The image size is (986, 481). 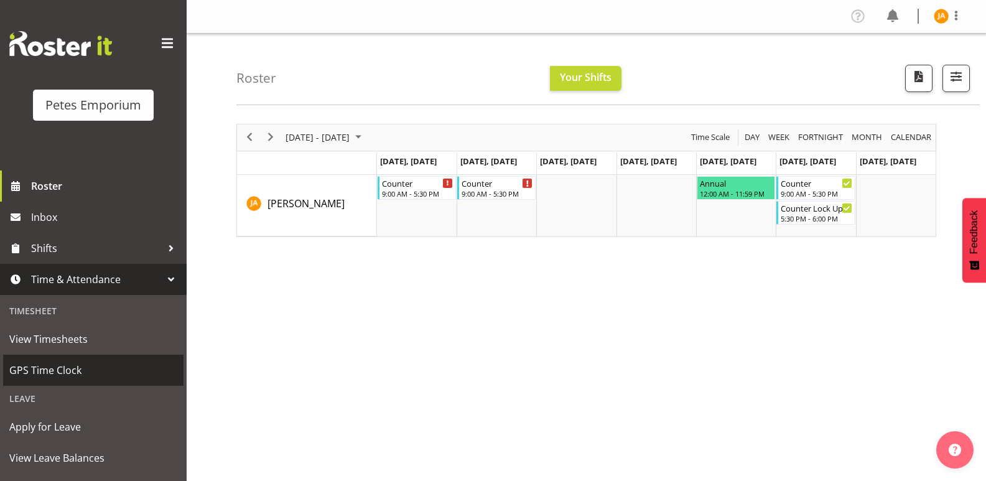 I want to click on div: Sep 29 - Oct 05, 2025, so click(x=325, y=137).